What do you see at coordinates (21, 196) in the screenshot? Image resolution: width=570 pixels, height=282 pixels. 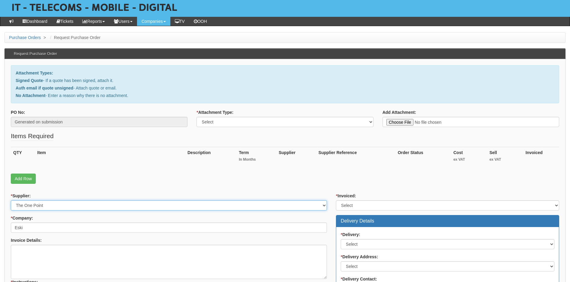 I see `label: Supplier:` at bounding box center [21, 196].